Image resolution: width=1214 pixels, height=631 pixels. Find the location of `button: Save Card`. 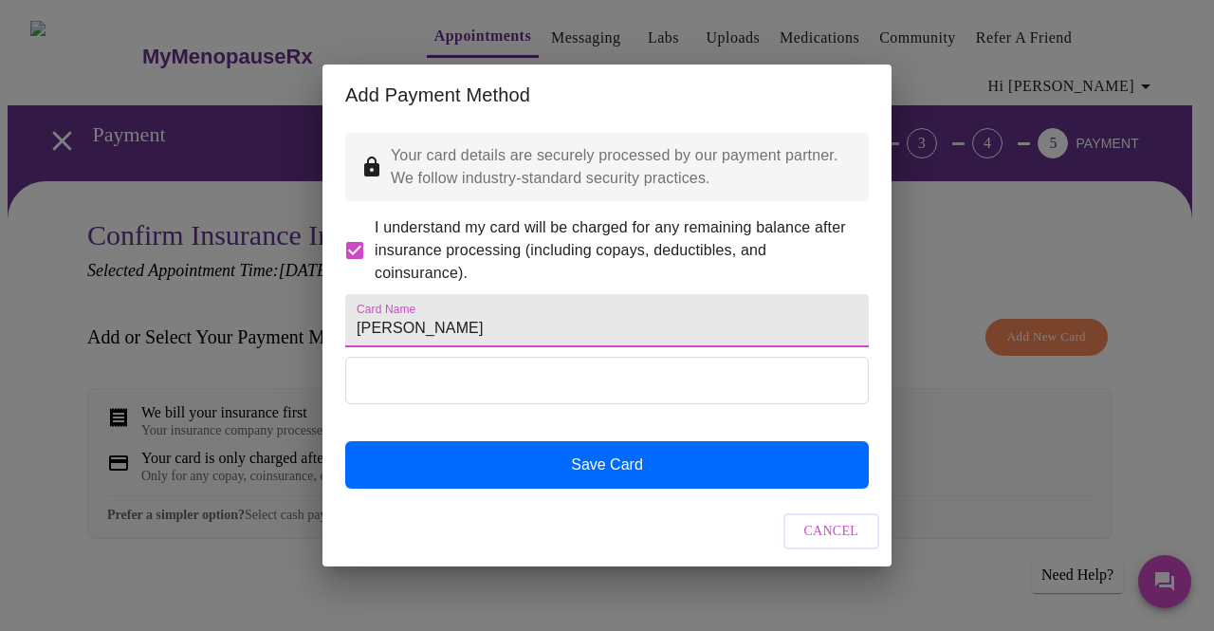

button: Save Card is located at coordinates (607, 465).